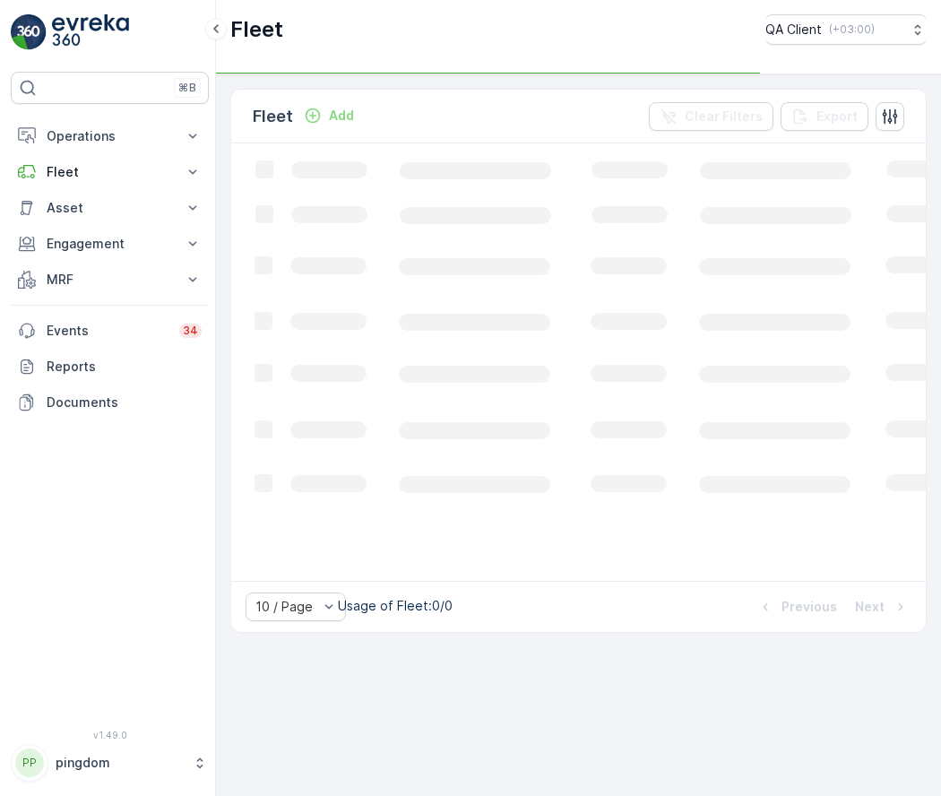  What do you see at coordinates (109, 208) in the screenshot?
I see `p: Asset` at bounding box center [109, 208].